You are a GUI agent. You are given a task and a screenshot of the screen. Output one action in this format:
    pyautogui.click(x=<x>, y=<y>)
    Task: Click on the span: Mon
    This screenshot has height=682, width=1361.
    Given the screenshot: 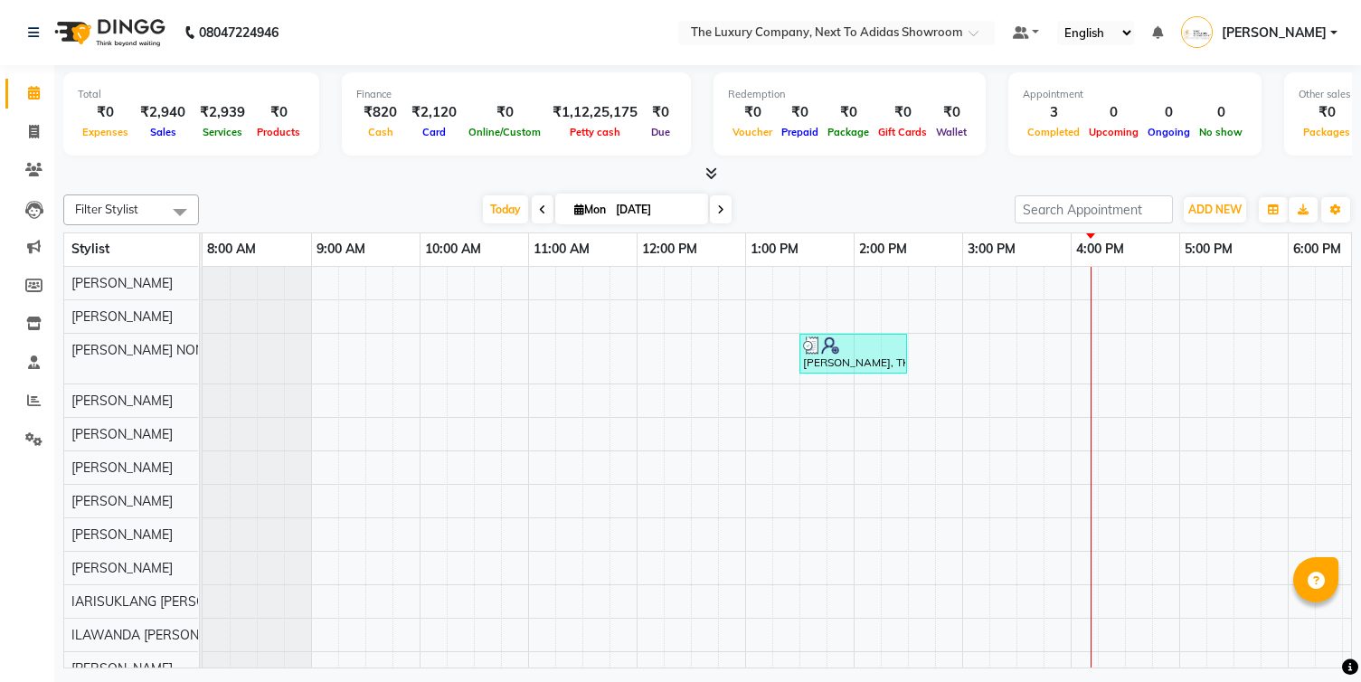 What is the action you would take?
    pyautogui.click(x=590, y=209)
    